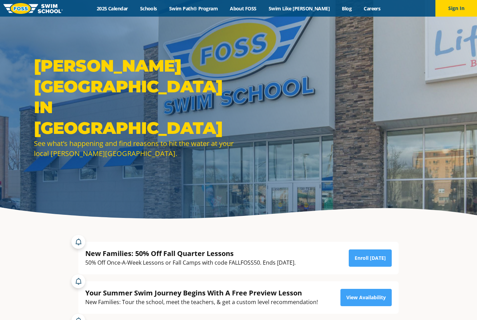 Image resolution: width=477 pixels, height=320 pixels. What do you see at coordinates (112, 8) in the screenshot?
I see `a: 2025 Calendar` at bounding box center [112, 8].